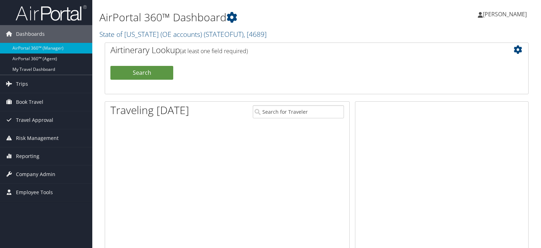 The height and width of the screenshot is (248, 541). I want to click on button: Search, so click(142, 73).